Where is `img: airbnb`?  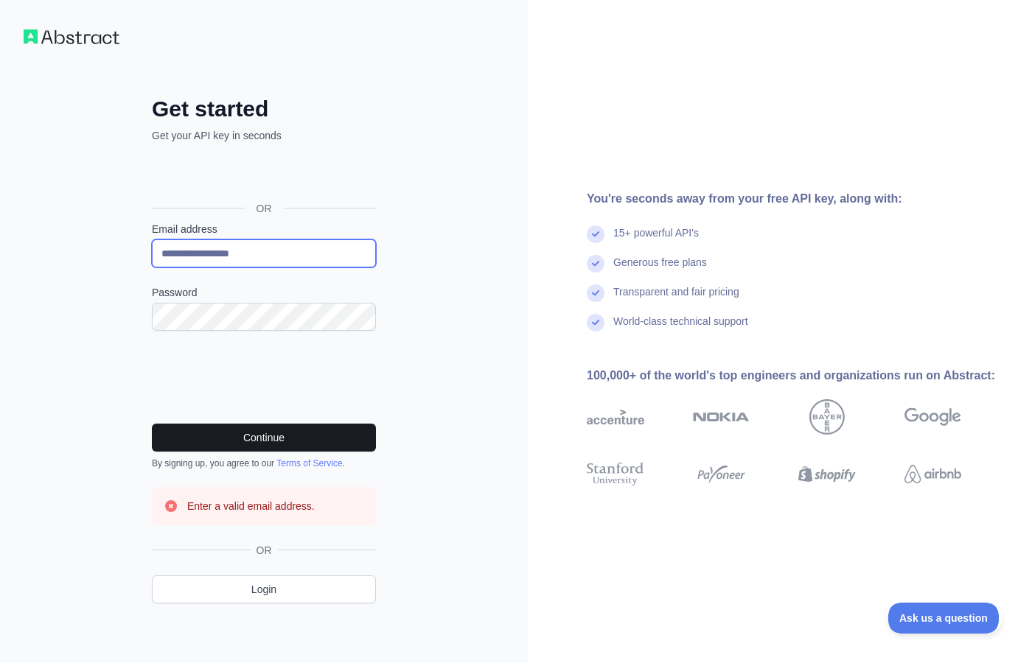
img: airbnb is located at coordinates (933, 474).